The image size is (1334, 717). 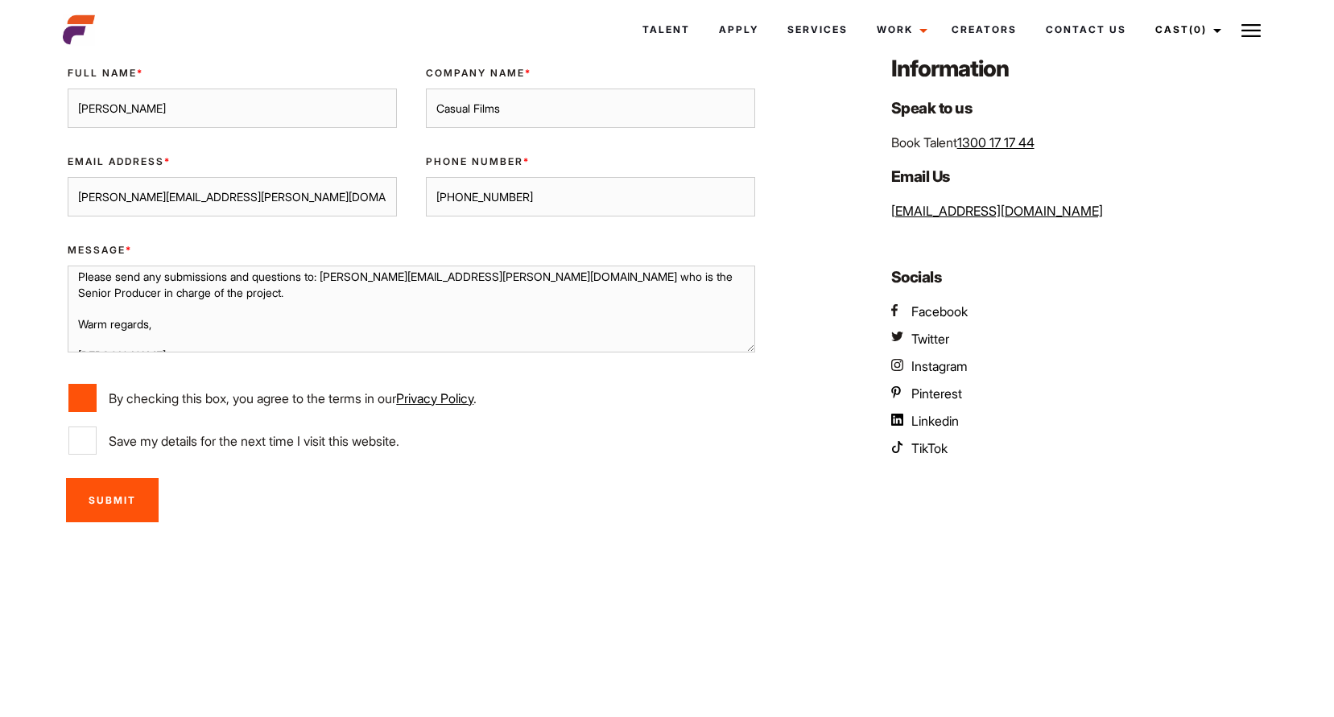 I want to click on span: Twitter, so click(x=930, y=339).